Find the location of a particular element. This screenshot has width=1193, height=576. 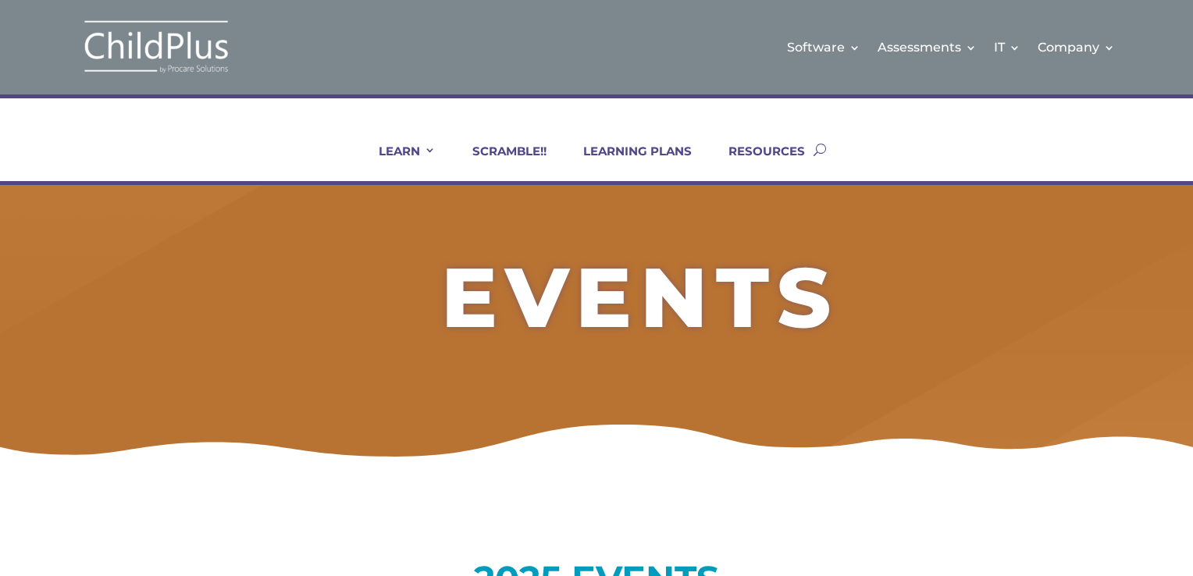

a: IT is located at coordinates (1007, 47).